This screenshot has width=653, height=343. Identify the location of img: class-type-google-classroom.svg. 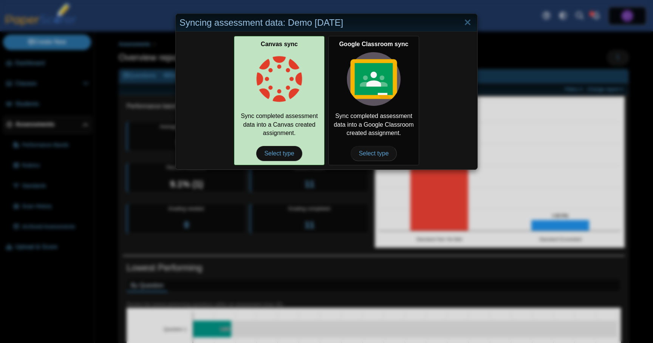
(374, 79).